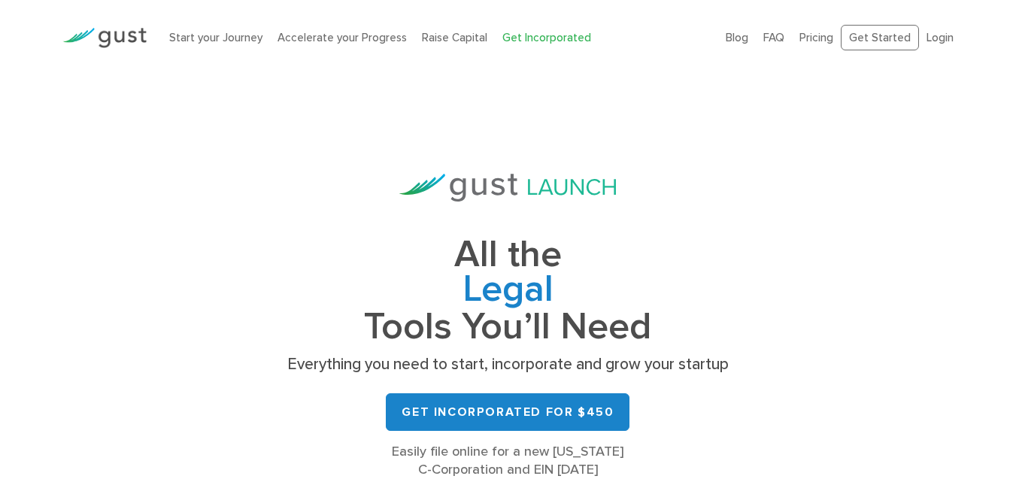 This screenshot has width=1016, height=482. I want to click on a: Get Incorporated, so click(547, 38).